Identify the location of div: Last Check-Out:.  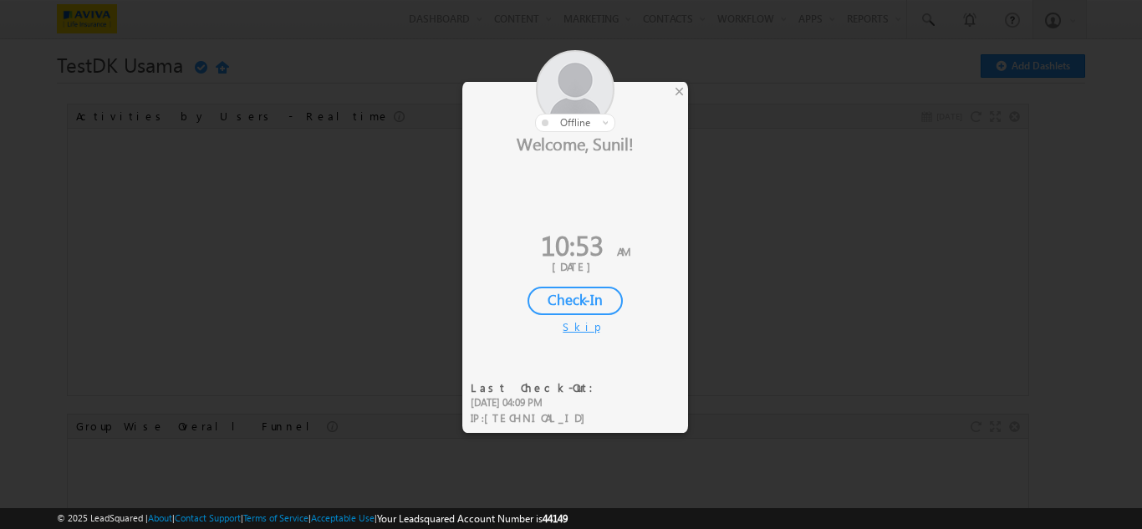
(537, 388).